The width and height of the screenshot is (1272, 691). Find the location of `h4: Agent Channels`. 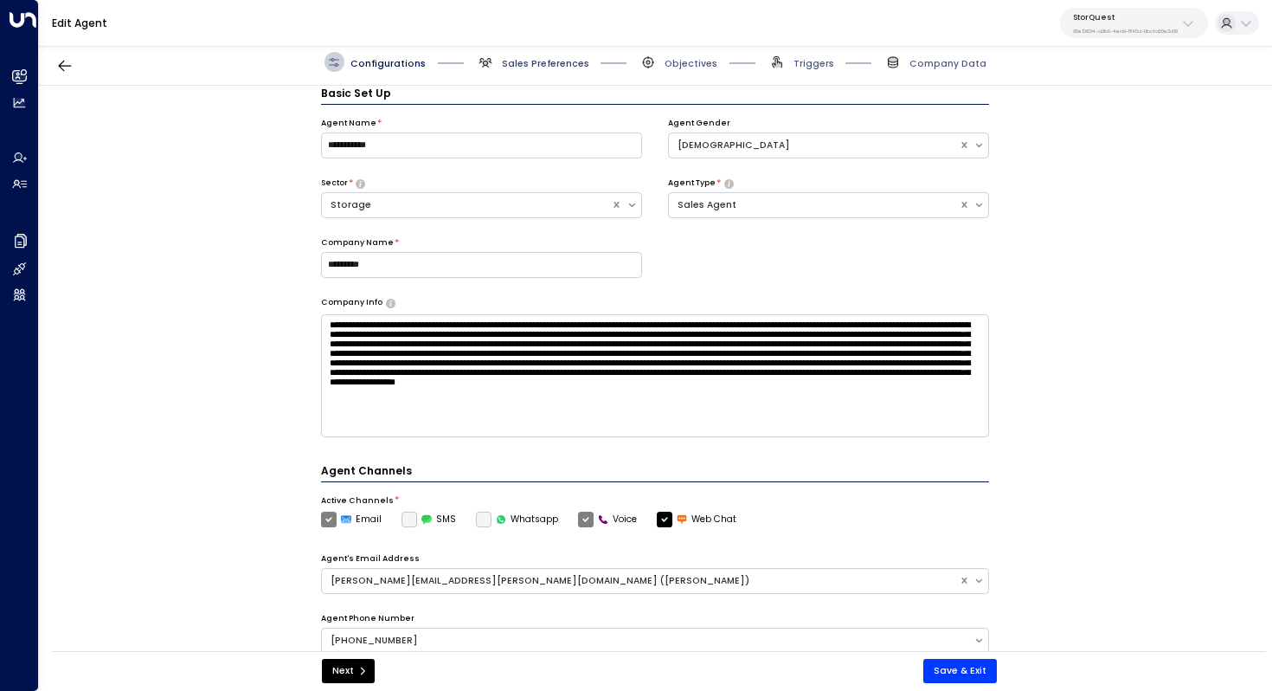

h4: Agent Channels is located at coordinates (655, 473).